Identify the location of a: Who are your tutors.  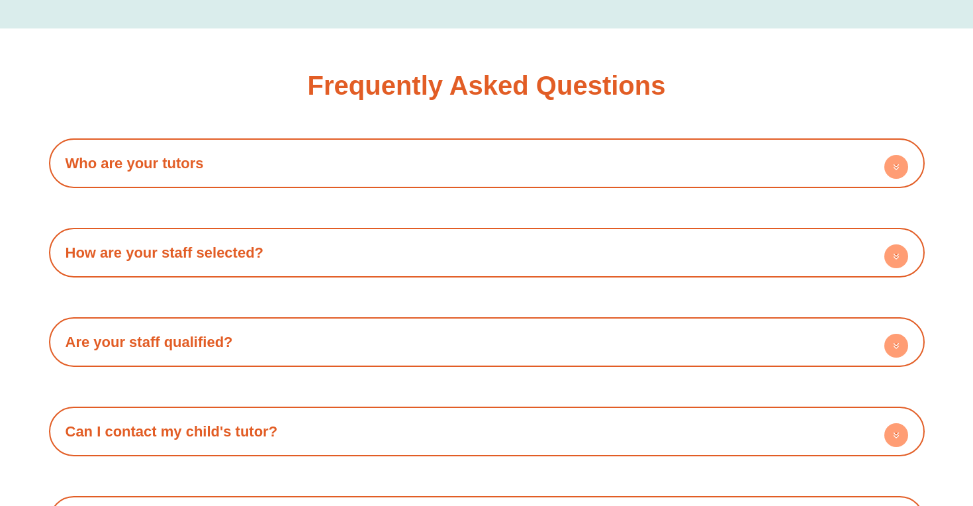
(134, 163).